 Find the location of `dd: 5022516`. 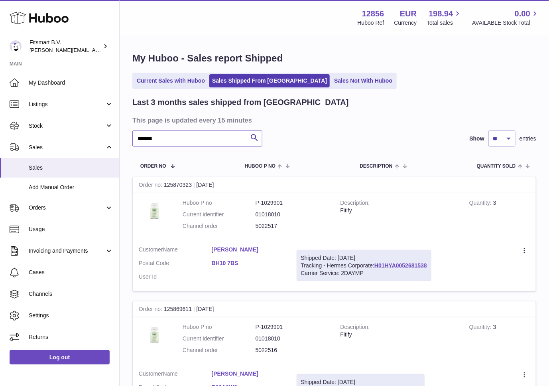

dd: 5022516 is located at coordinates (292, 350).